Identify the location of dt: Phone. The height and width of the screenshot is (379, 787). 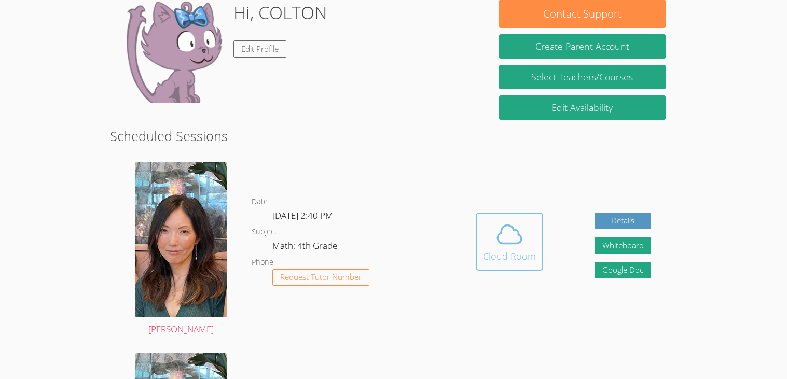
(262, 262).